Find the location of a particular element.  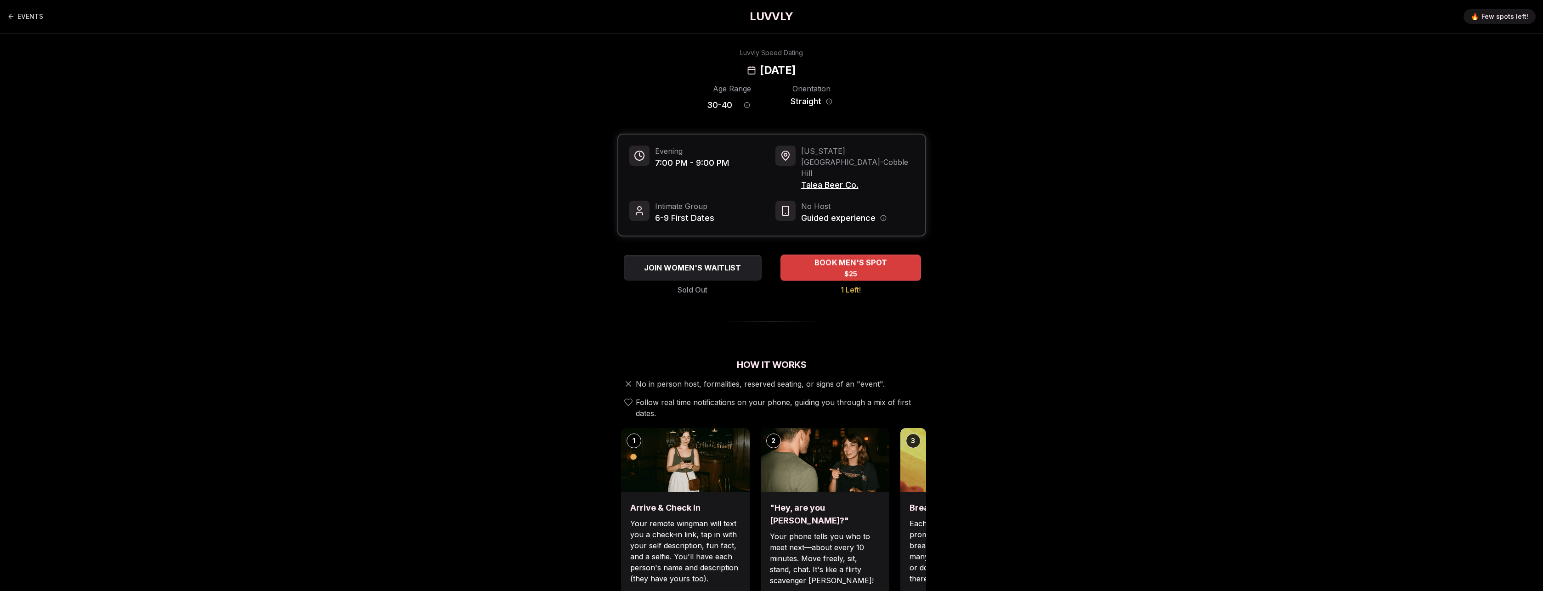

button: Orientation information is located at coordinates (829, 102).